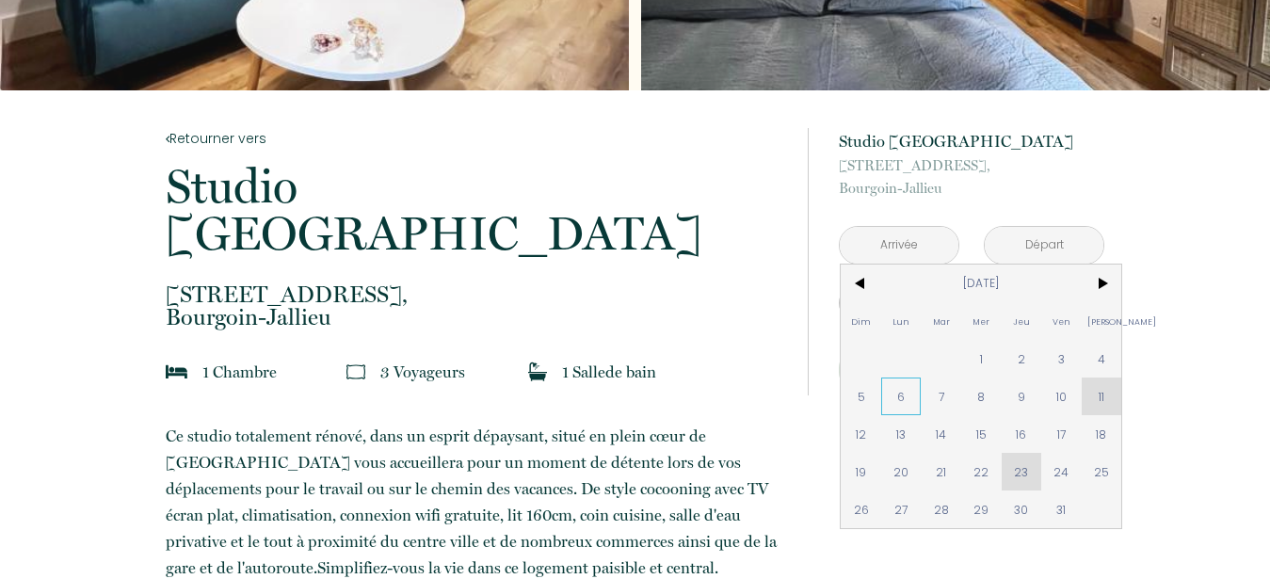 The height and width of the screenshot is (579, 1270). What do you see at coordinates (901, 321) in the screenshot?
I see `span: Lun` at bounding box center [901, 321].